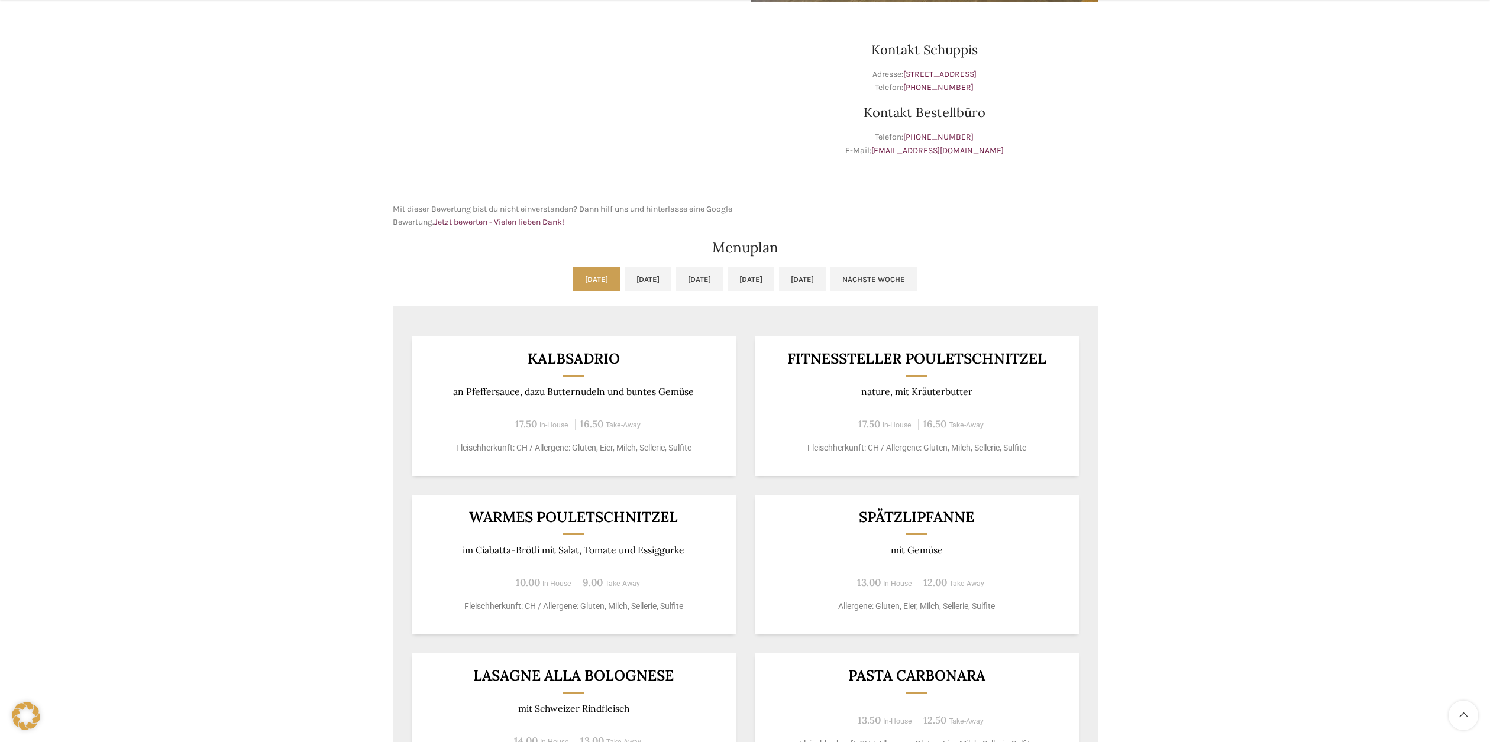  Describe the element at coordinates (934, 720) in the screenshot. I see `span: 12.50` at that location.